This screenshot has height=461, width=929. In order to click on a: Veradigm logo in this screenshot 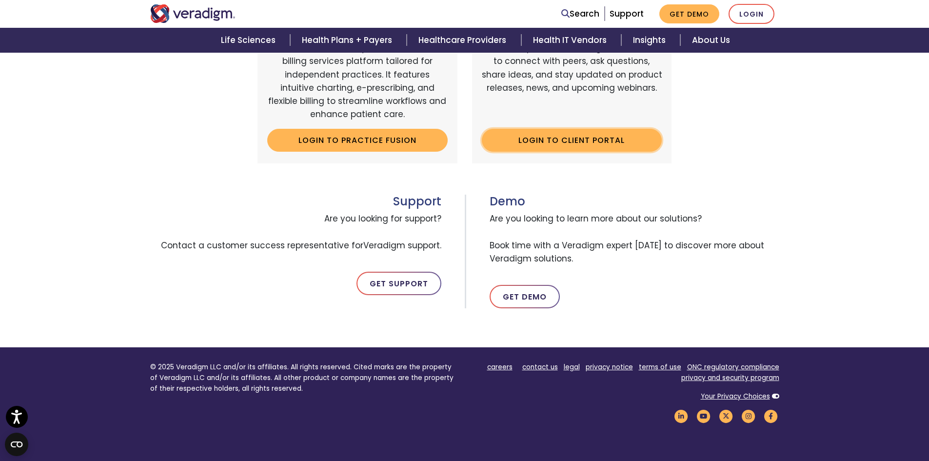, I will do `click(193, 14)`.